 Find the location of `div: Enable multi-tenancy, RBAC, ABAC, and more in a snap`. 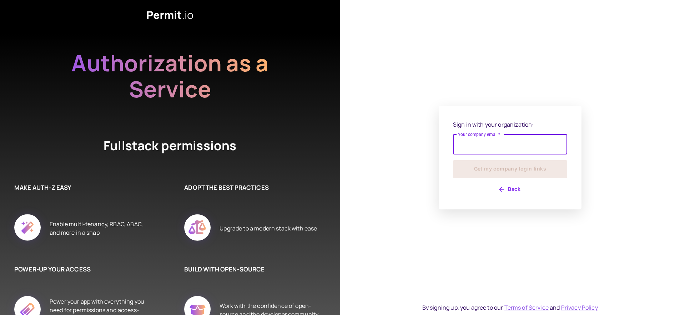

div: Enable multi-tenancy, RBAC, ABAC, and more in a snap is located at coordinates (99, 228).